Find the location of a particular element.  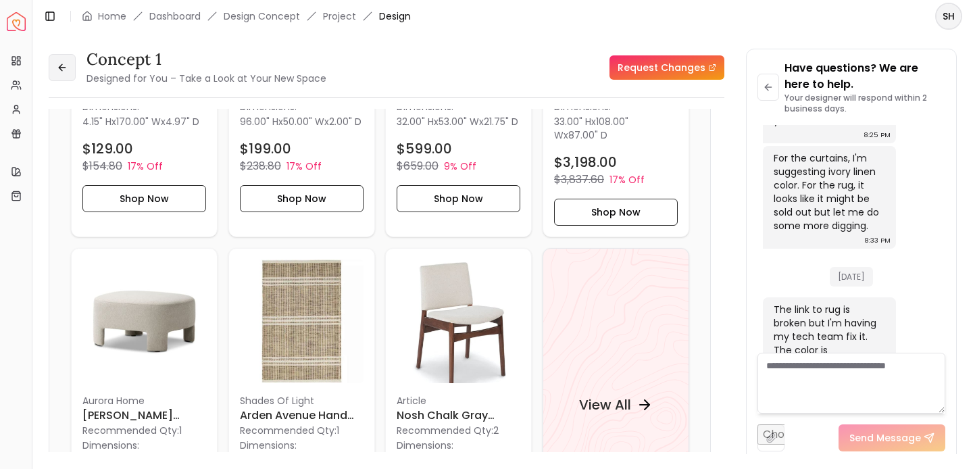

a: Home is located at coordinates (112, 16).